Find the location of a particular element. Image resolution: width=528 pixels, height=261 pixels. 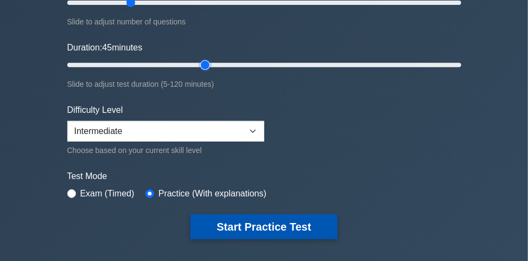

label: Duration: minutes is located at coordinates (105, 48).